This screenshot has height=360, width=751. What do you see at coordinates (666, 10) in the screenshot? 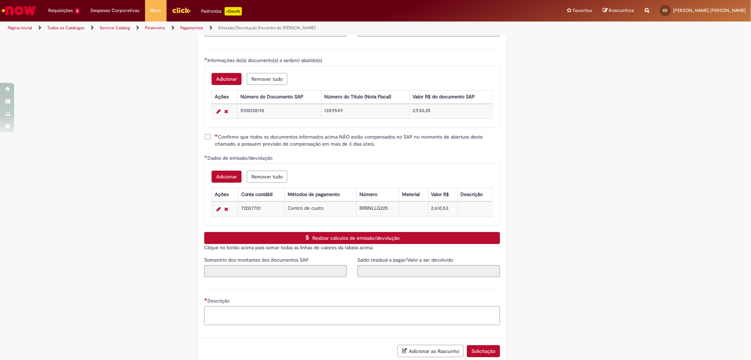
I see `span: ED` at bounding box center [666, 10].